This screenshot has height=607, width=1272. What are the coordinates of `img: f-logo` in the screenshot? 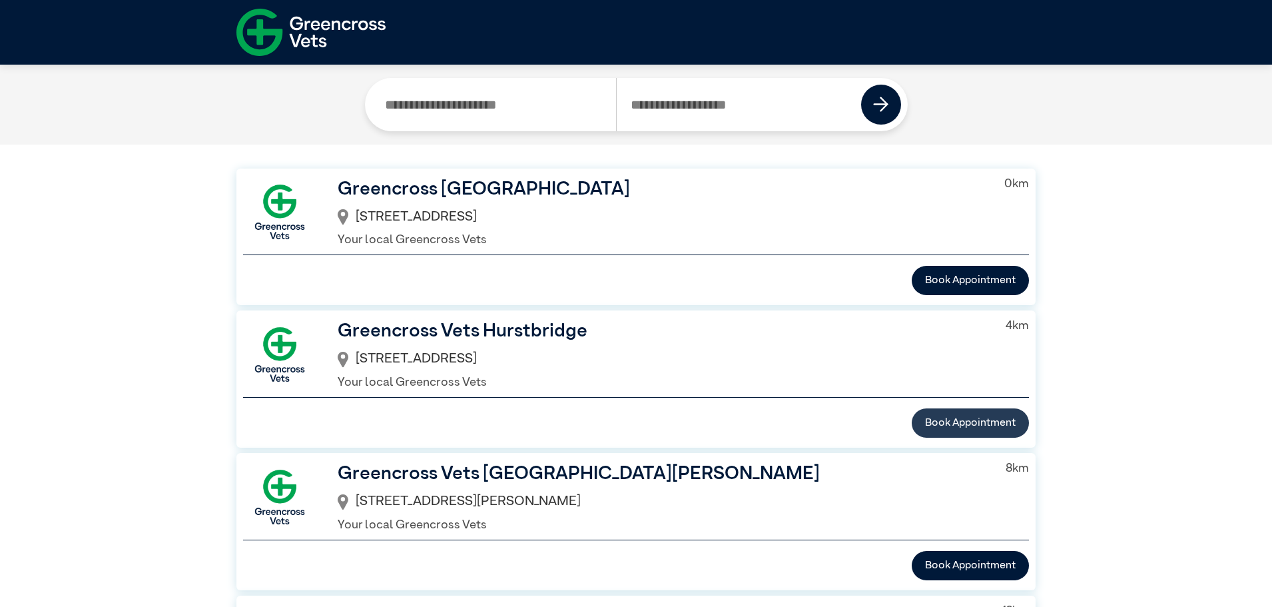 It's located at (311, 32).